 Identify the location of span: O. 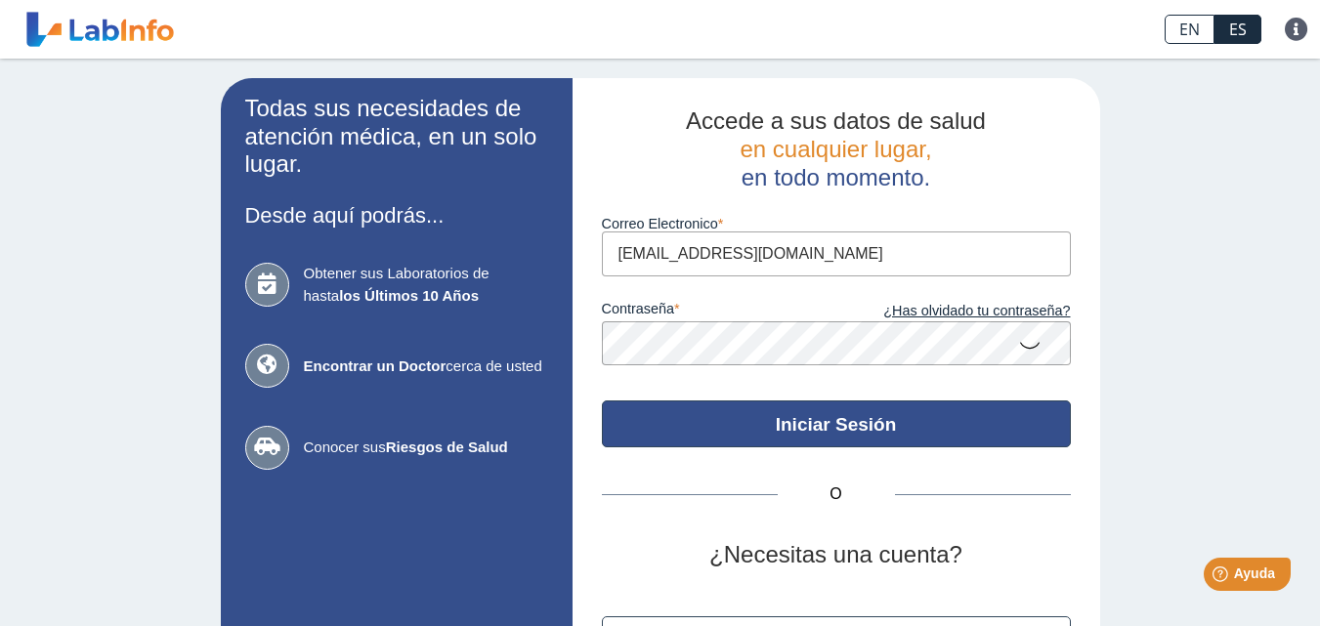
(836, 494).